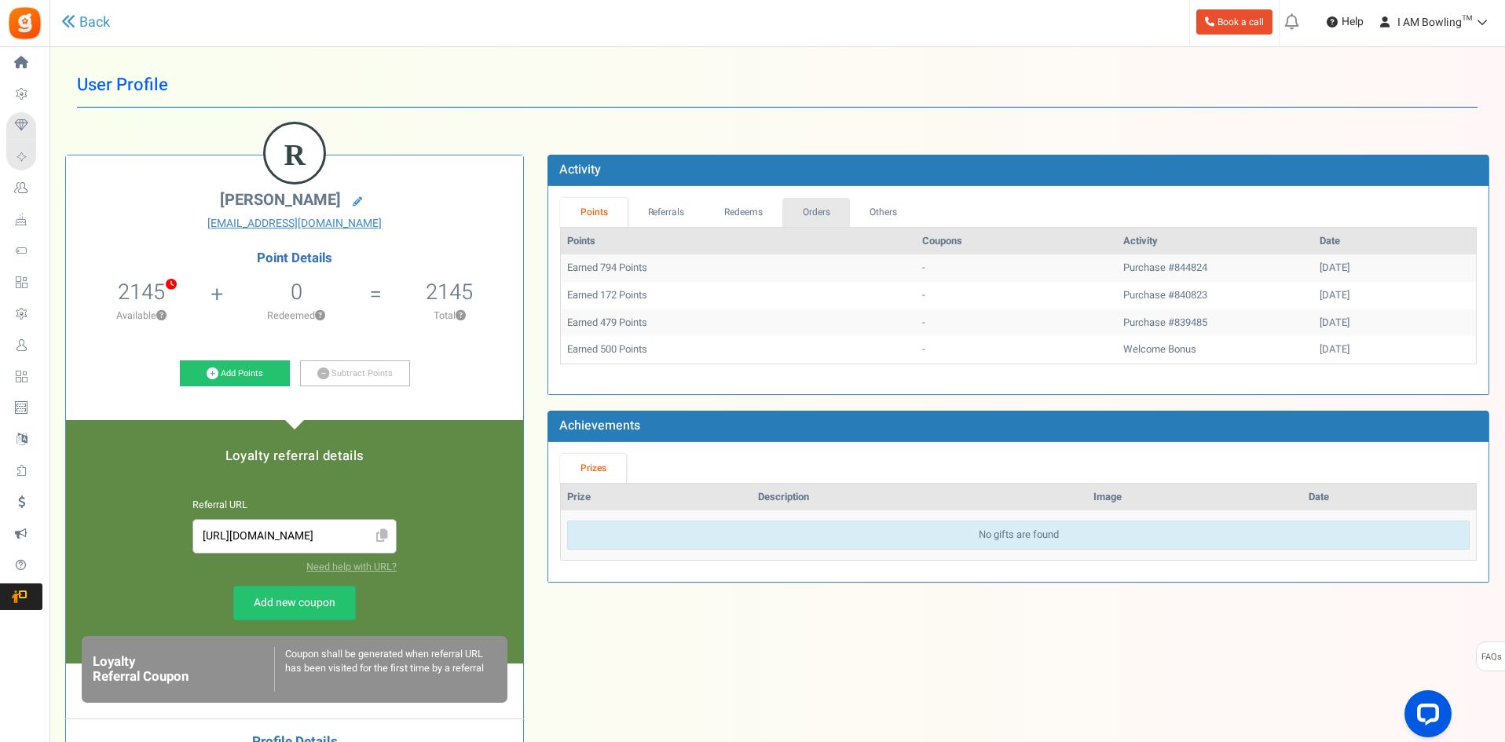  I want to click on h6: Loyalty Referral Coupon, so click(183, 669).